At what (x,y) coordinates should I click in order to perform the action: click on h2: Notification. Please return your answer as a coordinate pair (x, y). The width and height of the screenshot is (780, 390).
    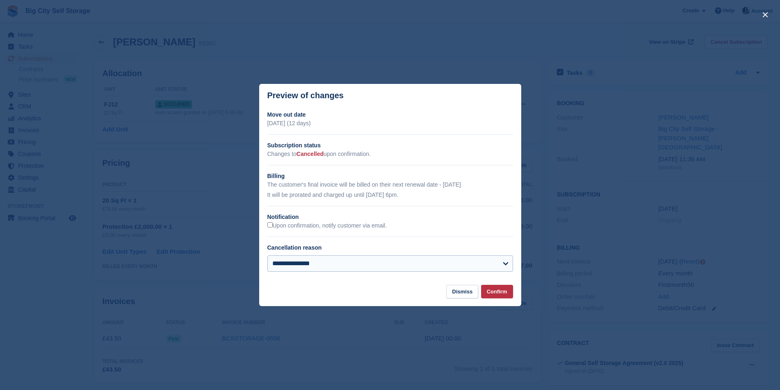
    Looking at the image, I should click on (390, 217).